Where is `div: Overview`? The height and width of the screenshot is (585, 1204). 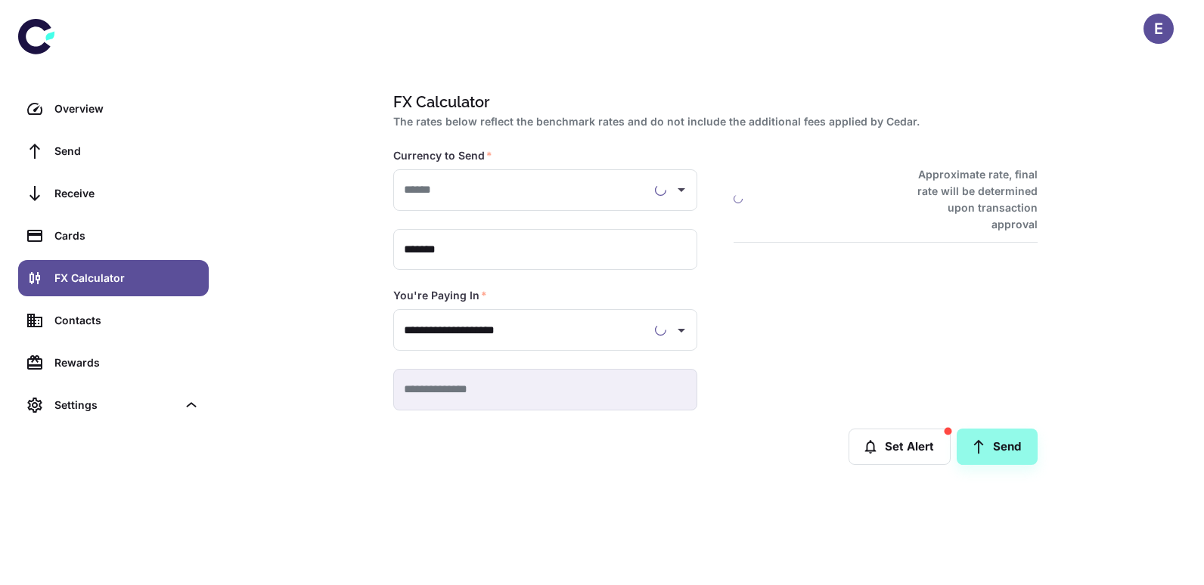 div: Overview is located at coordinates (127, 109).